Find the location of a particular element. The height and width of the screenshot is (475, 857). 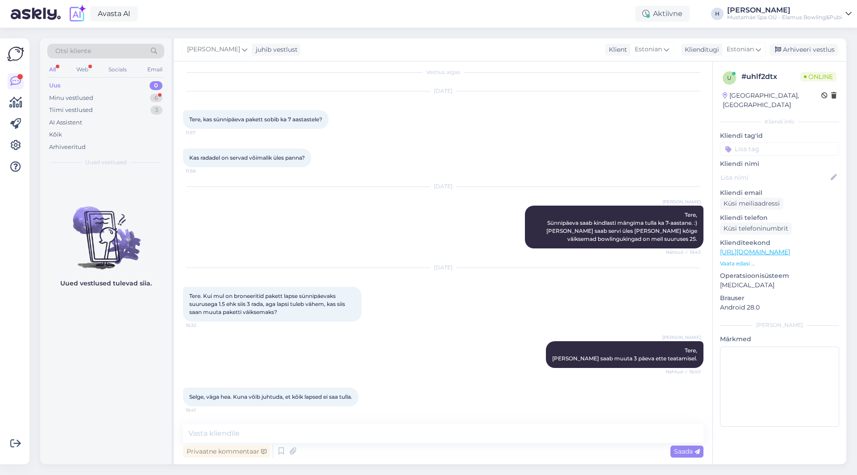

div: AI Assistent is located at coordinates (66, 123).